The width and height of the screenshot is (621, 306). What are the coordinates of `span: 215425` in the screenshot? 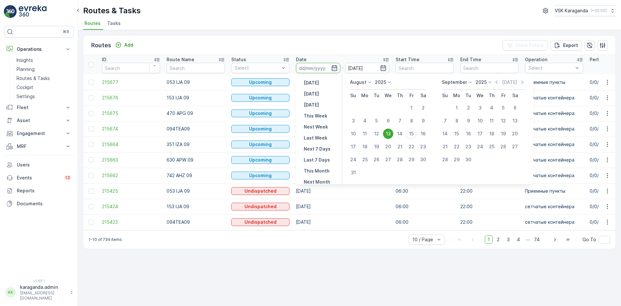 It's located at (131, 191).